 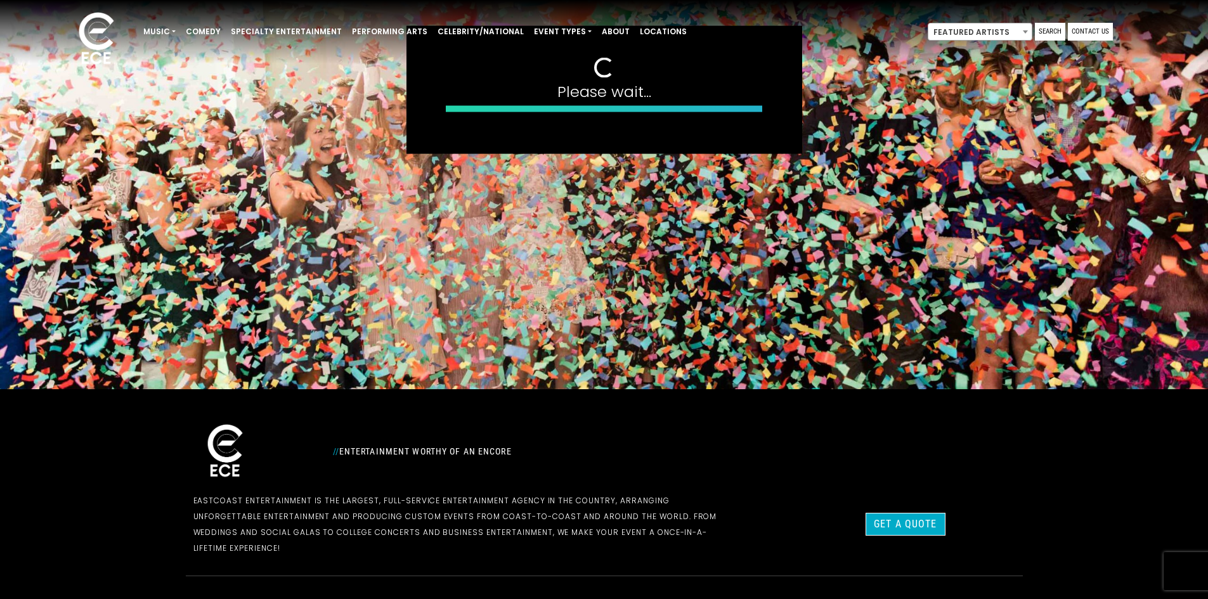 What do you see at coordinates (535, 451) in the screenshot?
I see `div: Entertainment Worthy of an Encore` at bounding box center [535, 451].